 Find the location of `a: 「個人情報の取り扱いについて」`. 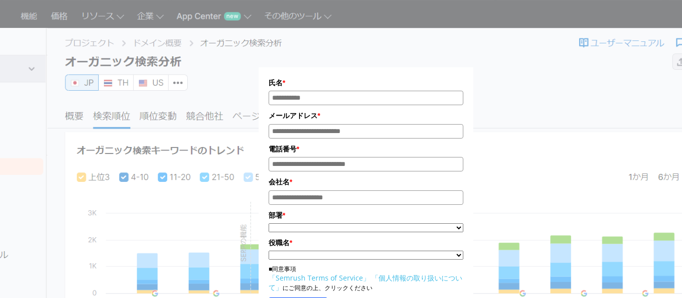

a: 「個人情報の取り扱いについて」 is located at coordinates (365, 283).